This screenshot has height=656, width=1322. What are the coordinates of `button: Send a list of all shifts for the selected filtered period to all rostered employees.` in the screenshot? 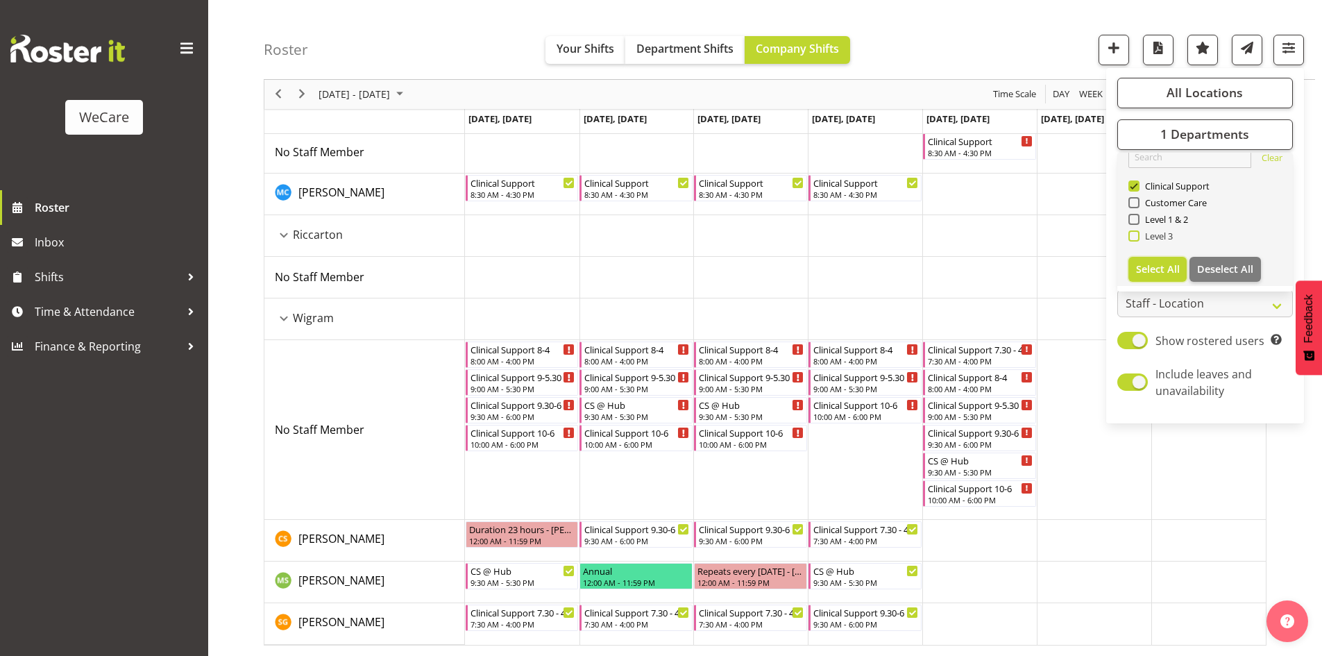 It's located at (1247, 50).